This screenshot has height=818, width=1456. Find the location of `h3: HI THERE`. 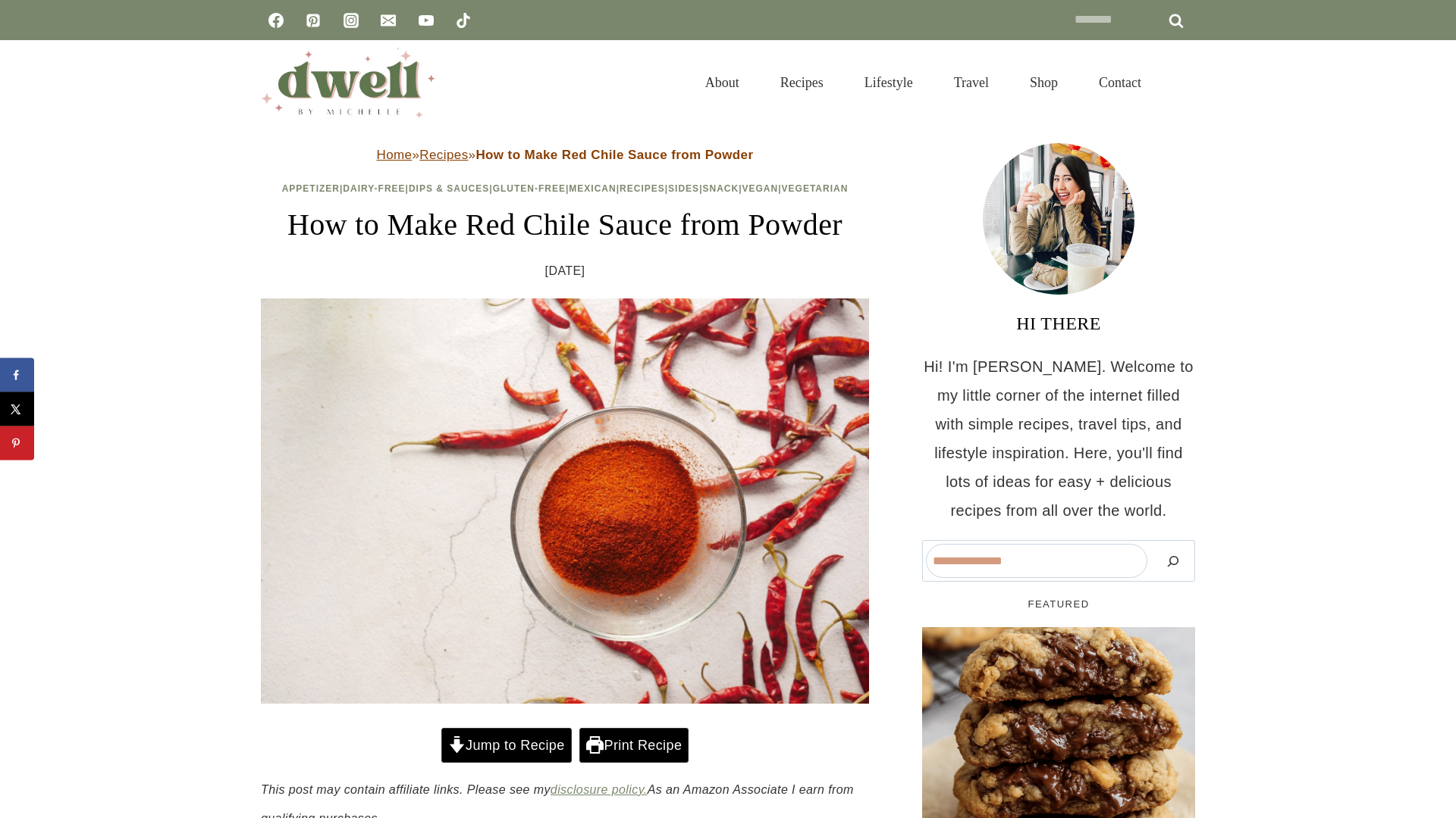

h3: HI THERE is located at coordinates (1059, 323).